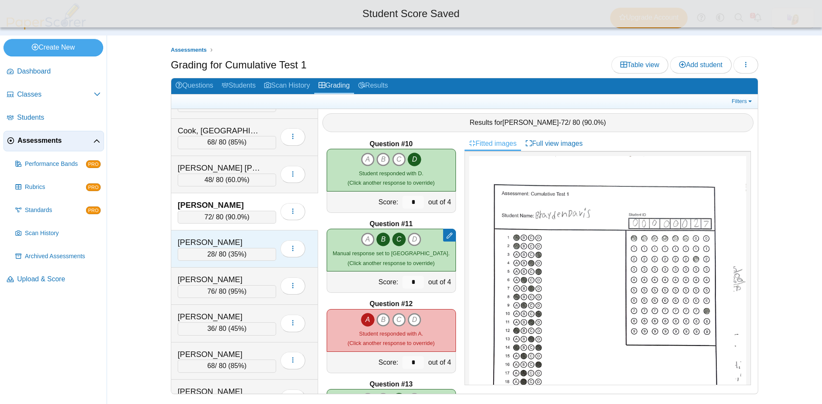 The image size is (822, 404). Describe the element at coordinates (53, 48) in the screenshot. I see `a: Create New` at that location.